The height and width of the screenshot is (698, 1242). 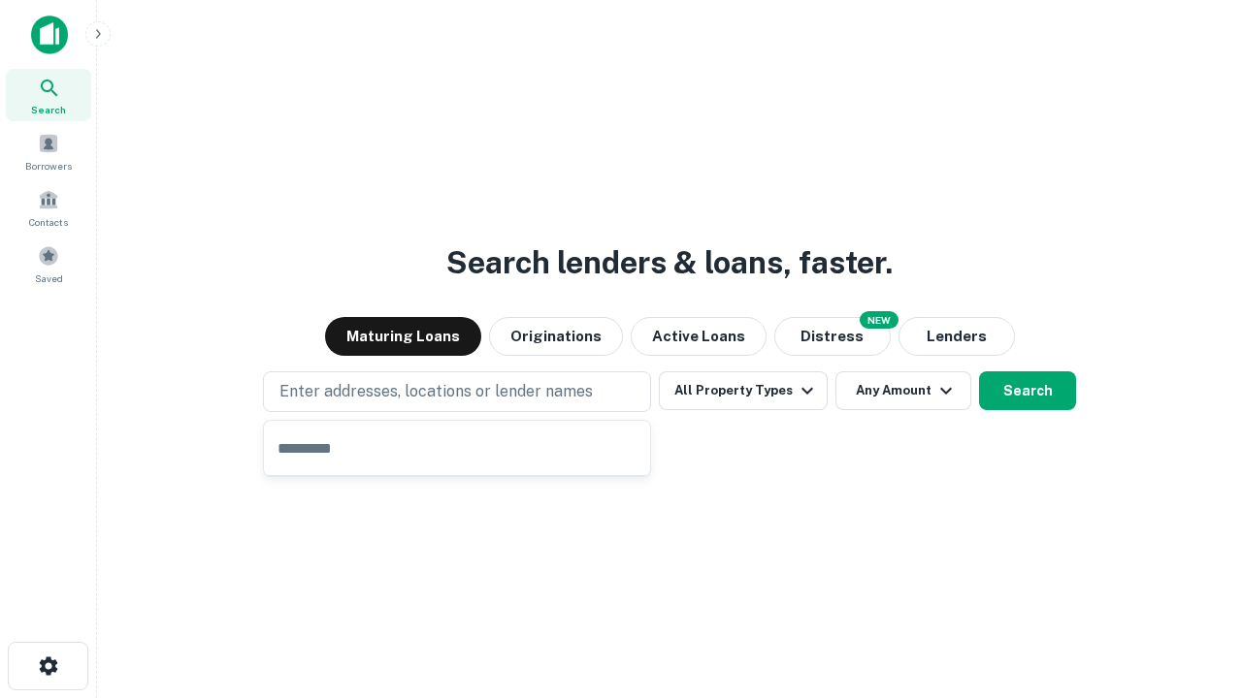 I want to click on h3: Search lenders & loans, faster., so click(x=669, y=263).